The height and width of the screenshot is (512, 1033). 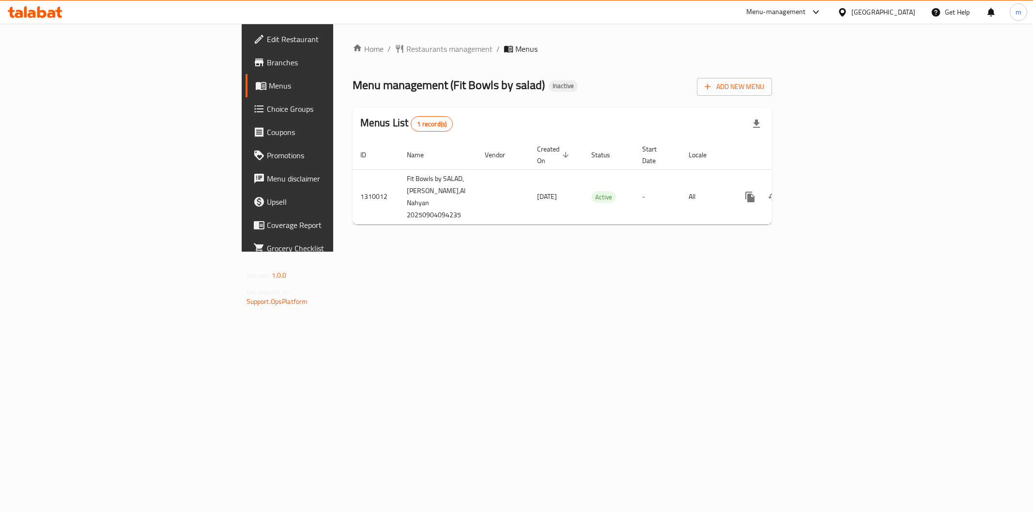 What do you see at coordinates (269, 292) in the screenshot?
I see `span: Get support on:` at bounding box center [269, 292].